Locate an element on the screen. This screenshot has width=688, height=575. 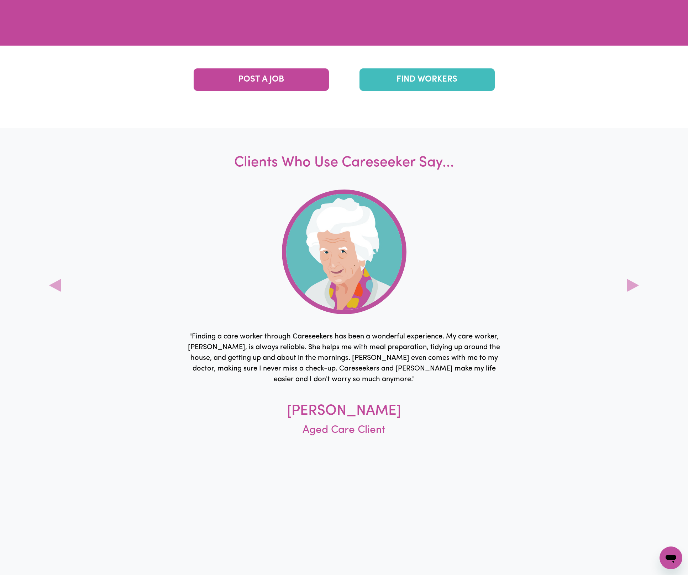
p: Aged Care Client is located at coordinates (344, 433).